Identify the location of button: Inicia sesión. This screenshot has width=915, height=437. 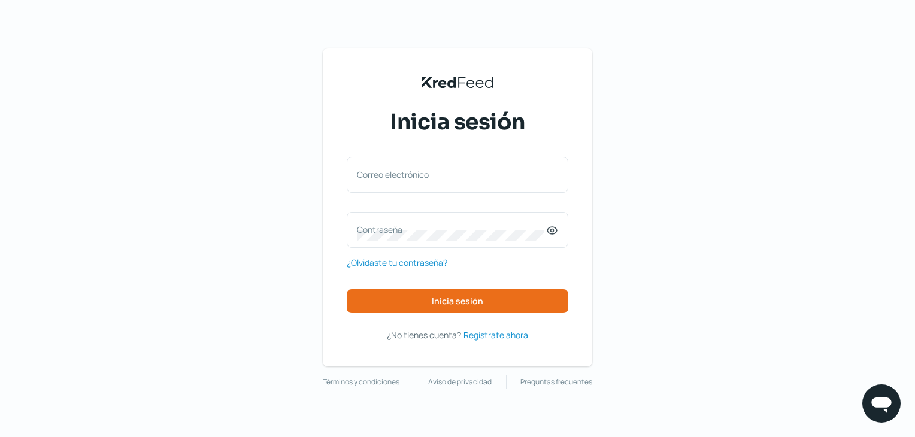
(458, 301).